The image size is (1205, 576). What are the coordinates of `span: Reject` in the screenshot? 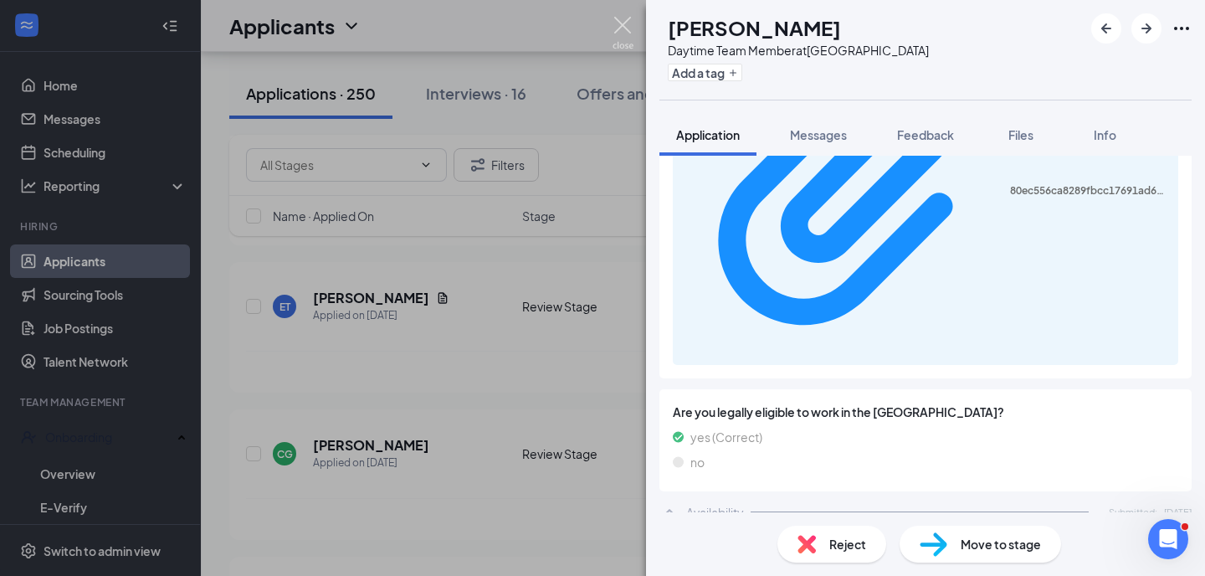 It's located at (848, 544).